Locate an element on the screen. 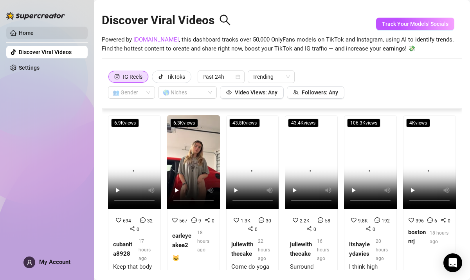  h2: Discover Viral Videos is located at coordinates (166, 20).